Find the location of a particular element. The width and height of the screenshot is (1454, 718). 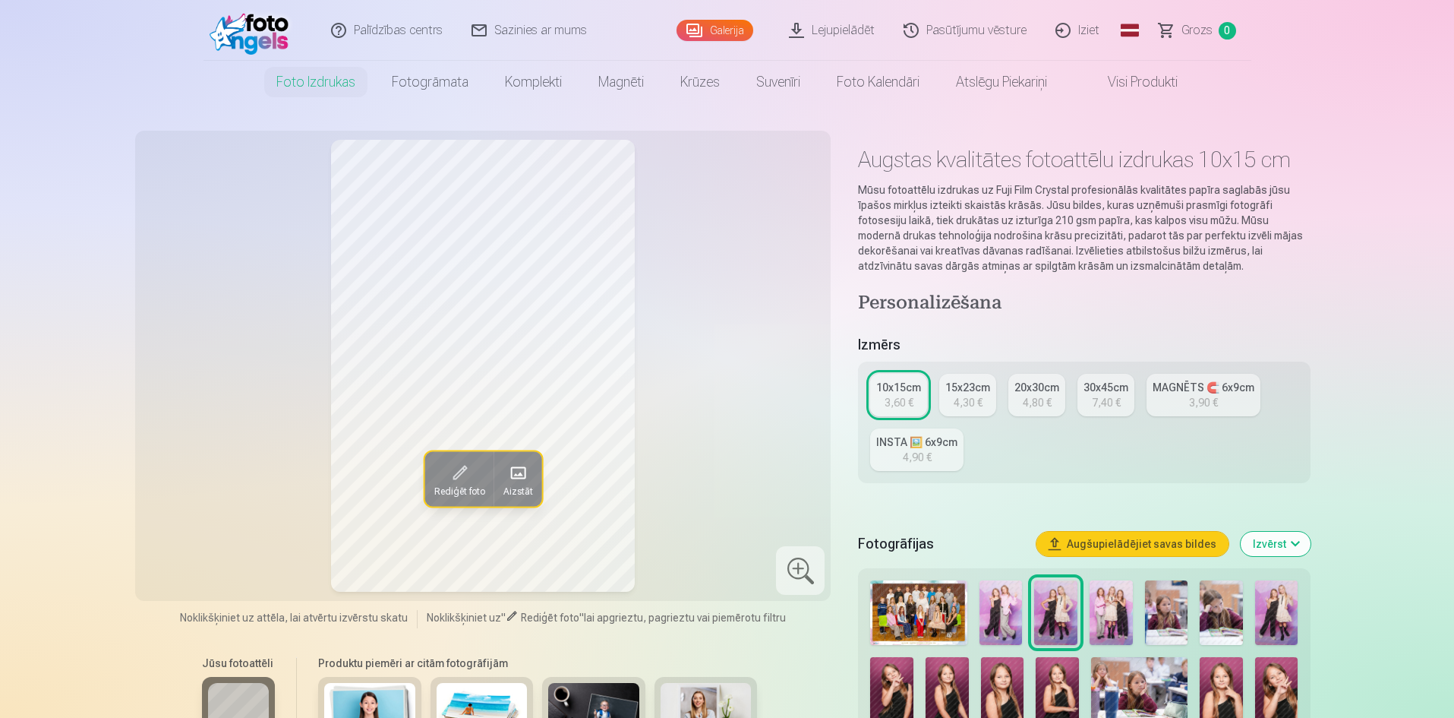

button: Rediģēt foto is located at coordinates (459, 478).